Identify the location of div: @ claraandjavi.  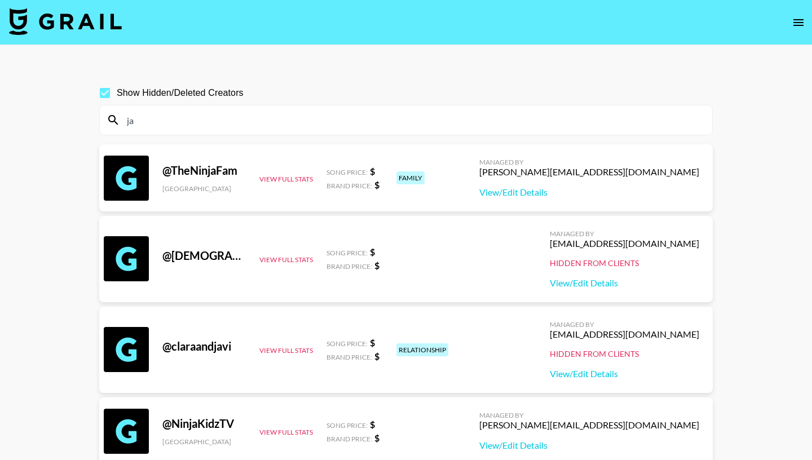
(204, 346).